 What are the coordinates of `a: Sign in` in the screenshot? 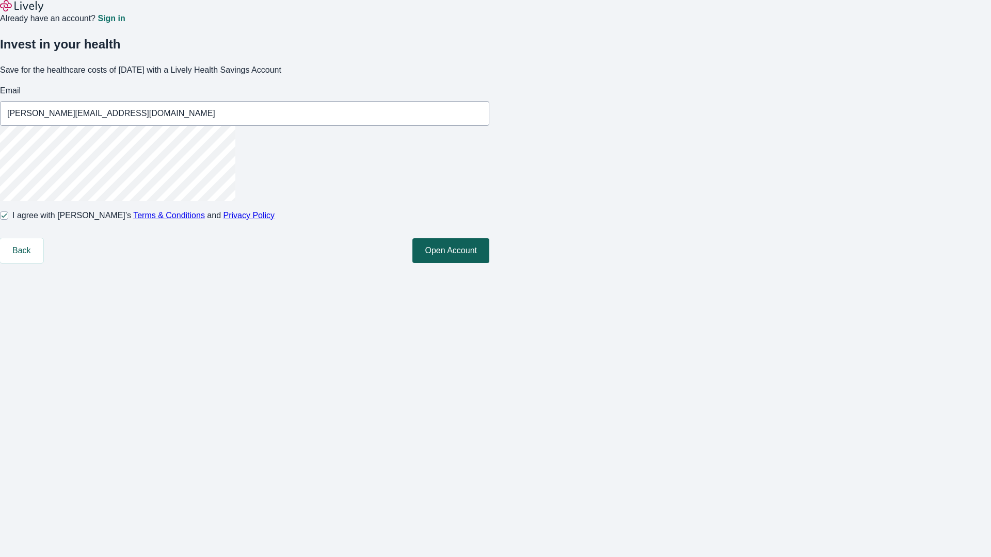 It's located at (111, 19).